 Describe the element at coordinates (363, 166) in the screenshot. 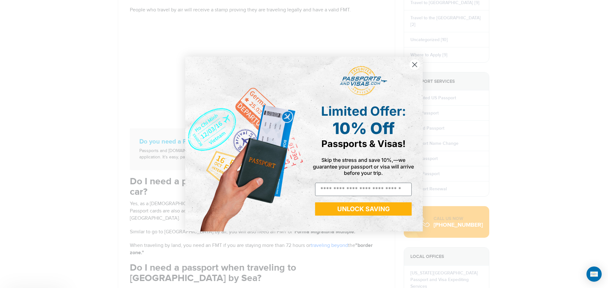

I see `span: Skip the stress and save 10%,—we guarantee your passport or visa will arrive before your trip.` at that location.